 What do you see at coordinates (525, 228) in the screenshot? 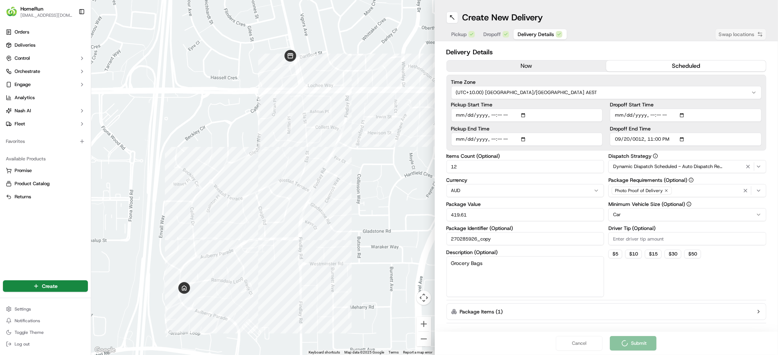
I see `label: Package Identifier (Optional)` at bounding box center [525, 228].